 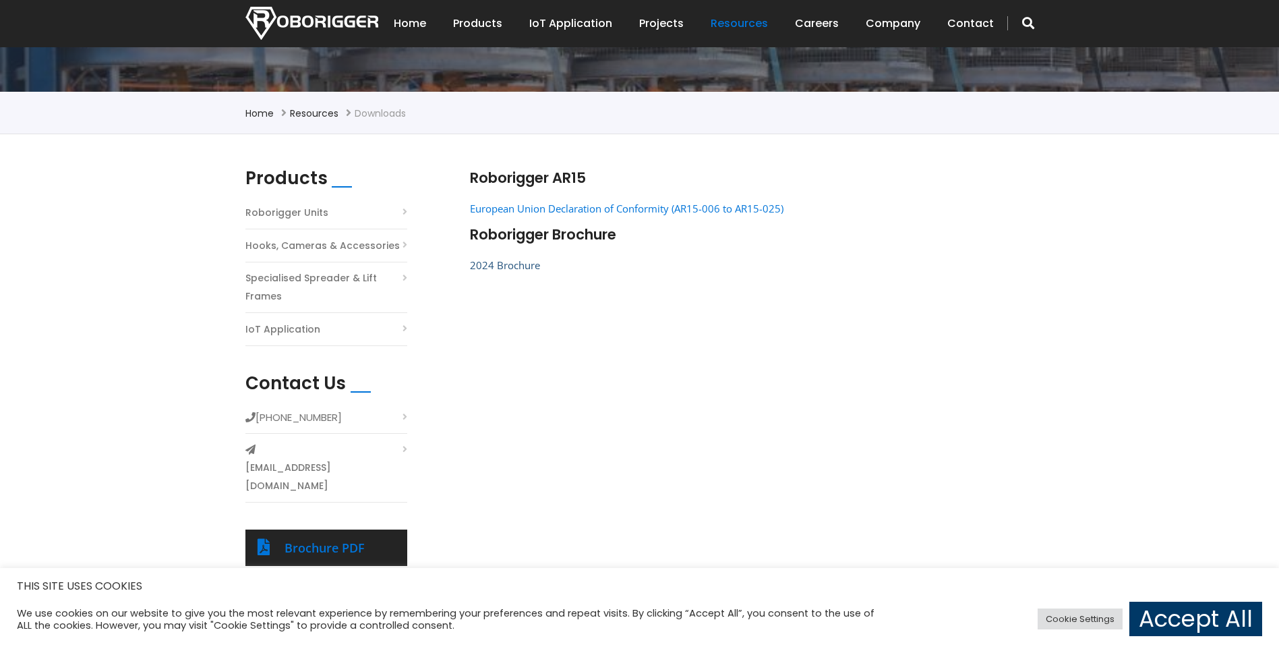 I want to click on a: Brochure PDF, so click(x=324, y=548).